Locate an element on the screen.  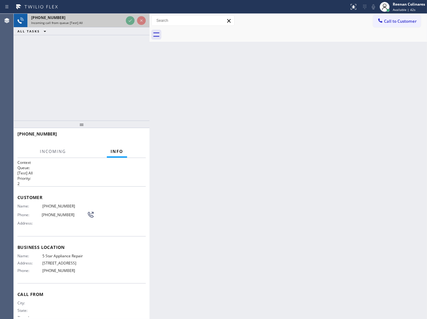
h2: Queue: is located at coordinates (82, 167).